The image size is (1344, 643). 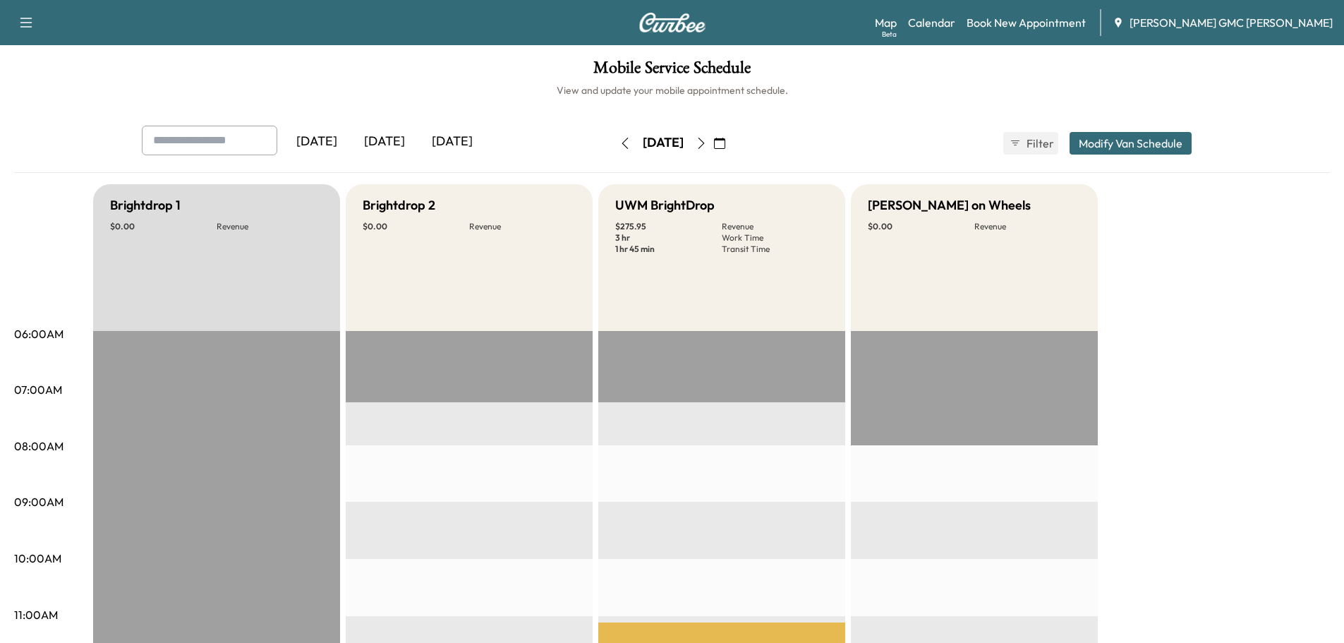 What do you see at coordinates (672, 23) in the screenshot?
I see `img: Curbee Logo` at bounding box center [672, 23].